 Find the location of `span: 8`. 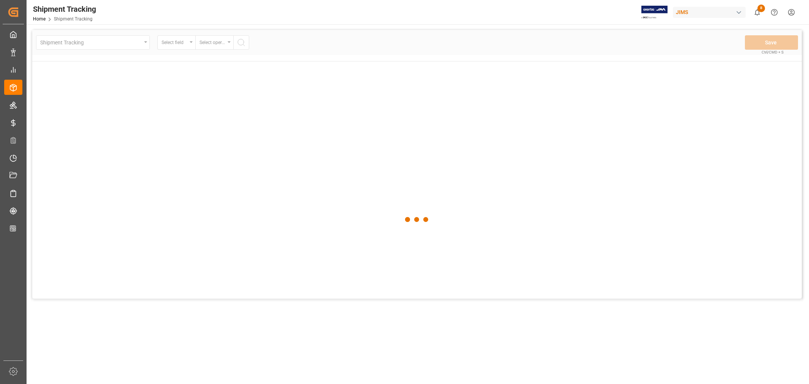

span: 8 is located at coordinates (761, 8).